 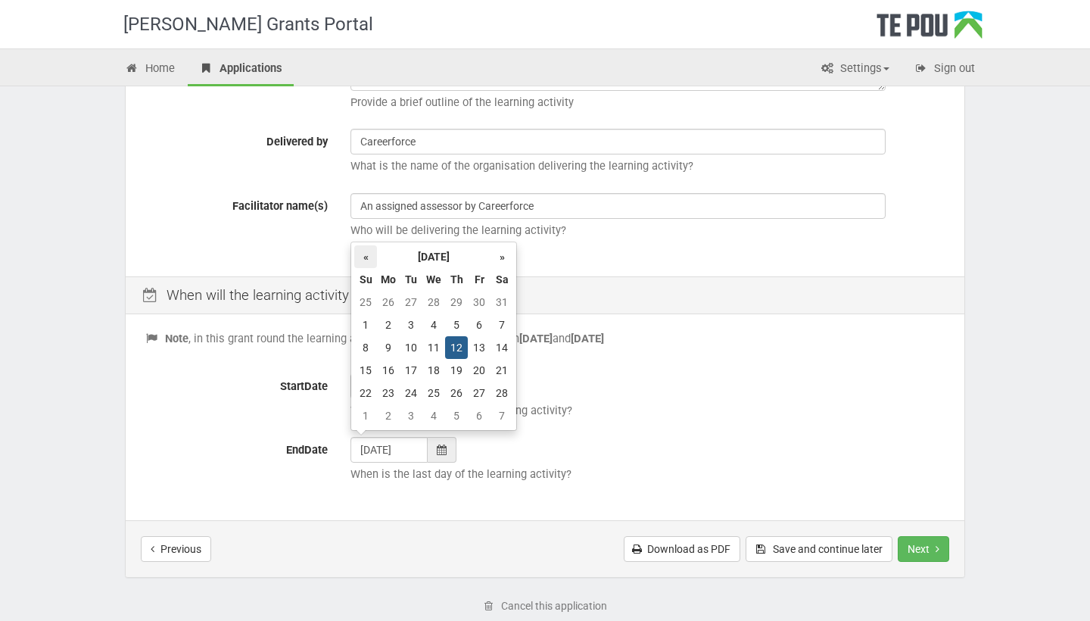 What do you see at coordinates (502, 279) in the screenshot?
I see `th: Sa` at bounding box center [502, 279].